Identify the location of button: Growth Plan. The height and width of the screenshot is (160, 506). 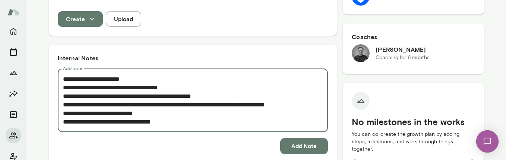
(13, 73).